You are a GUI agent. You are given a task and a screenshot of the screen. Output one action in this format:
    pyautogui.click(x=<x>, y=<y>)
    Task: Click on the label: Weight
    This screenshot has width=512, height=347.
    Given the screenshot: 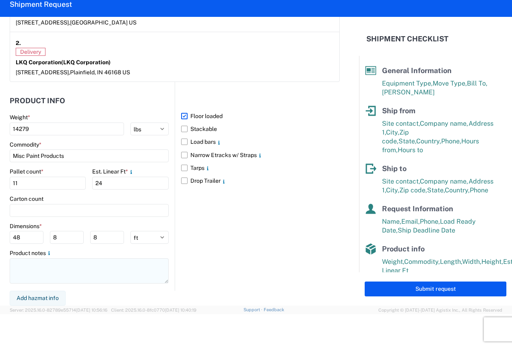 What is the action you would take?
    pyautogui.click(x=20, y=117)
    